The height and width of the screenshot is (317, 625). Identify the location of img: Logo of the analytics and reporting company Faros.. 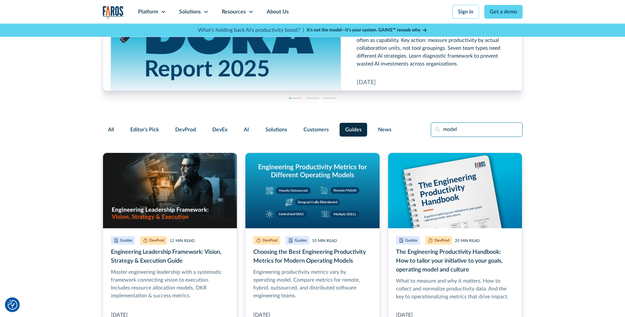
(113, 12).